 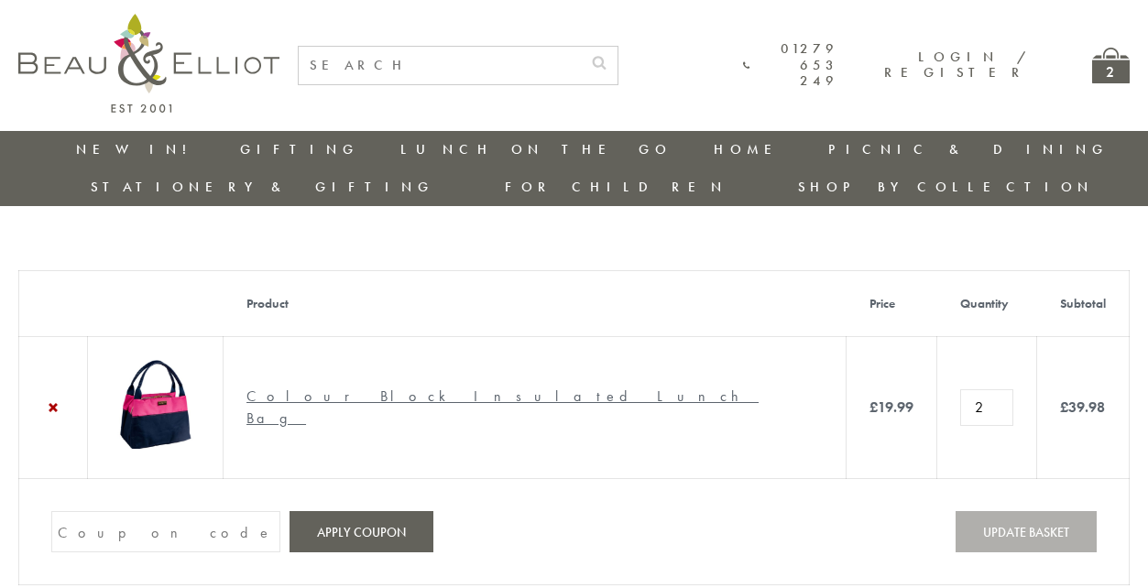 I want to click on a: Colour Block Insulated Lunch Bag, so click(x=502, y=407).